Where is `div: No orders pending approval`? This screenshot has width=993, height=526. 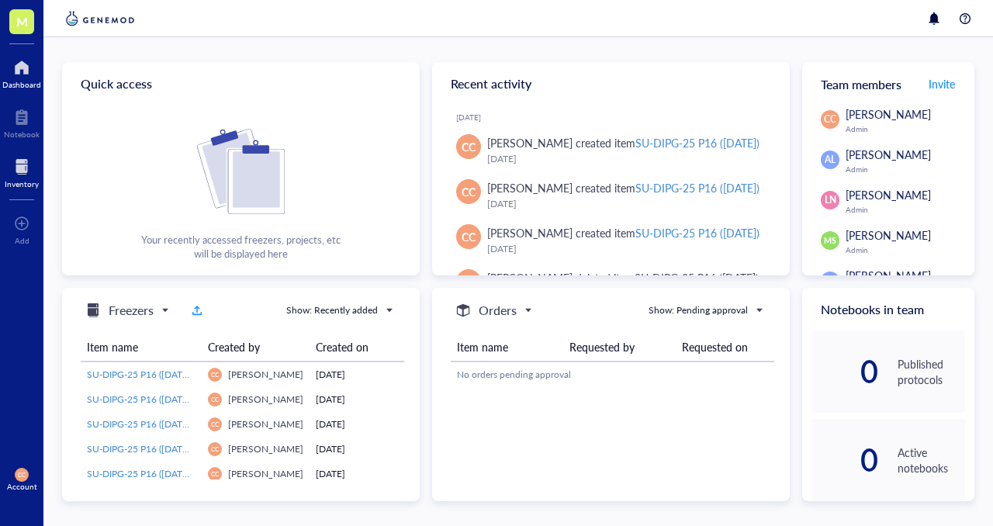
div: No orders pending approval is located at coordinates (612, 375).